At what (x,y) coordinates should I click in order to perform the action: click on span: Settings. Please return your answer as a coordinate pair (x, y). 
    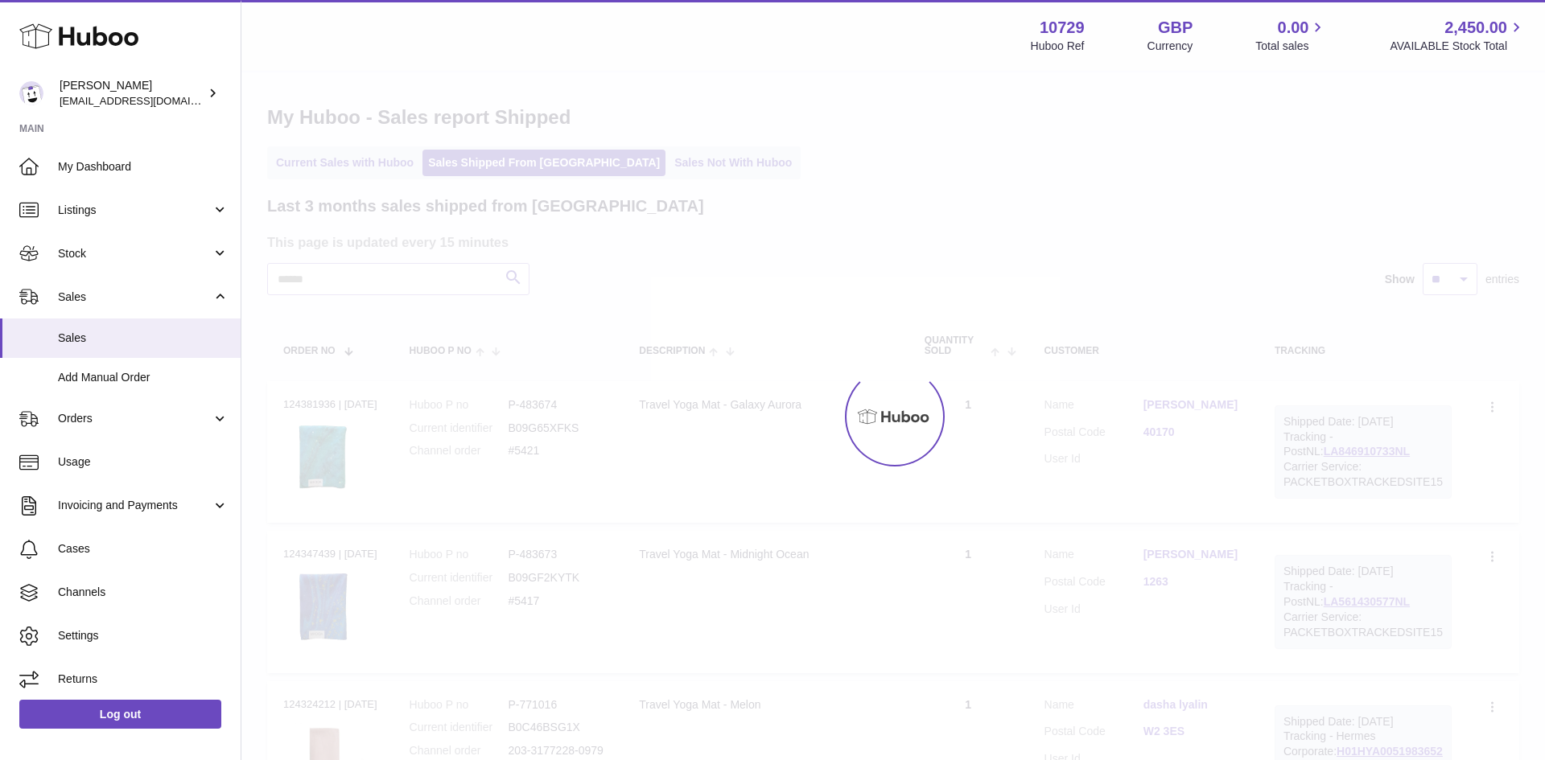
    Looking at the image, I should click on (143, 636).